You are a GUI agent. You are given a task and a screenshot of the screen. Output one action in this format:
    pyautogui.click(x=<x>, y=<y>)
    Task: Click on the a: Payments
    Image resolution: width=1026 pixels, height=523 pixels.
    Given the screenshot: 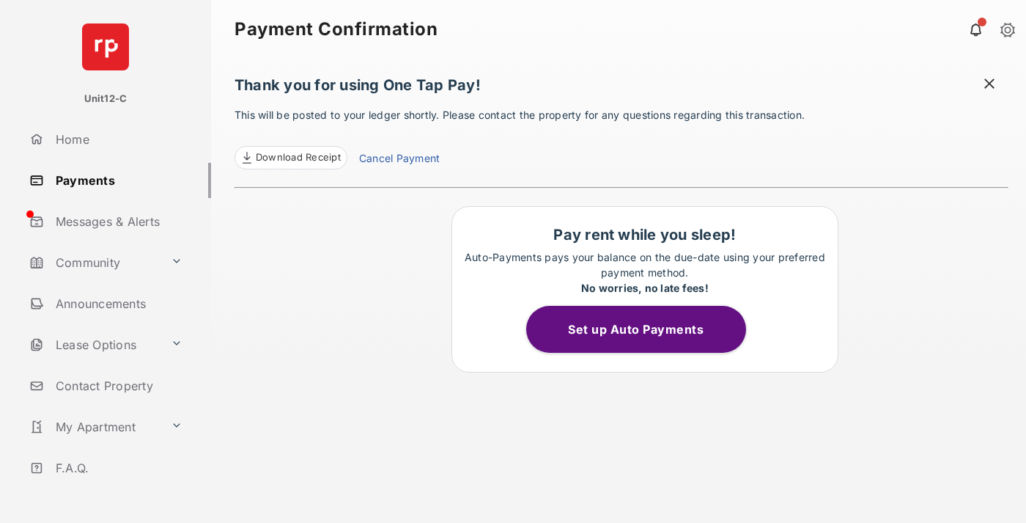 What is the action you would take?
    pyautogui.click(x=117, y=180)
    